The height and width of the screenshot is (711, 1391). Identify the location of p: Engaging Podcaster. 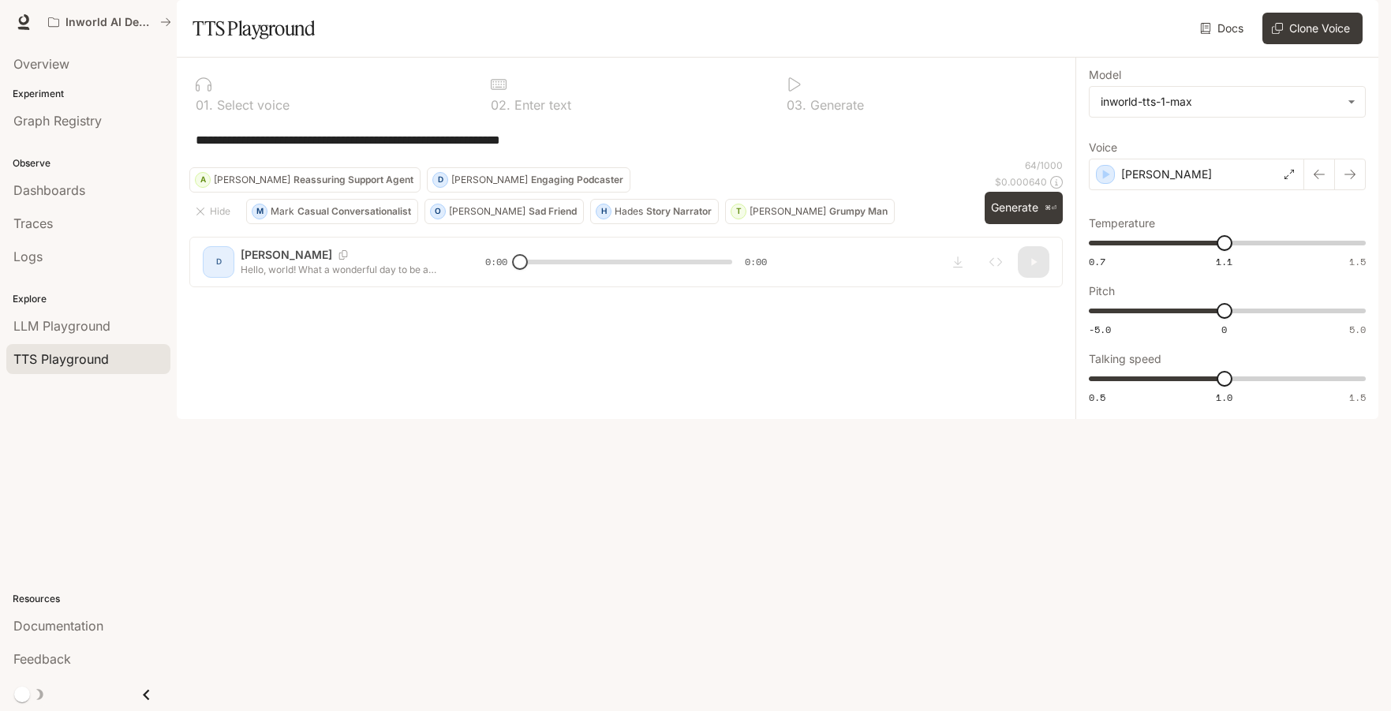
(577, 180).